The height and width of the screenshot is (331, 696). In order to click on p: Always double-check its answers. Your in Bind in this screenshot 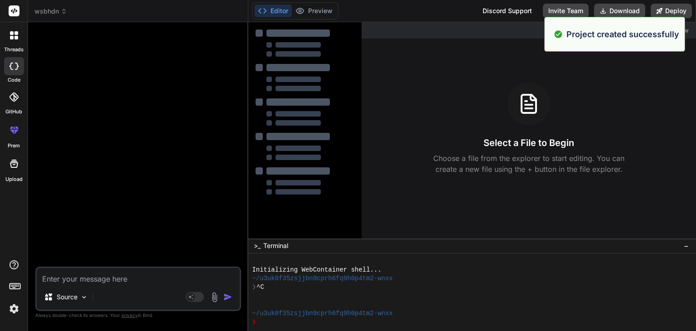, I will do `click(138, 315)`.